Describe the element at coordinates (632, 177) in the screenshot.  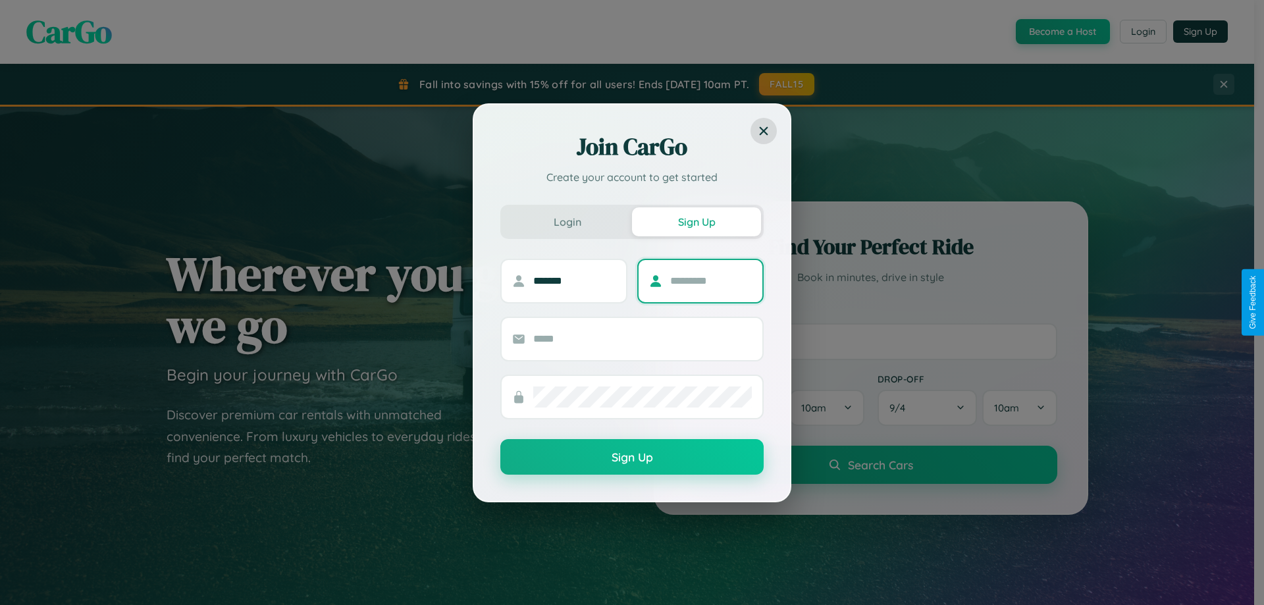
I see `p: Create your account to get started` at that location.